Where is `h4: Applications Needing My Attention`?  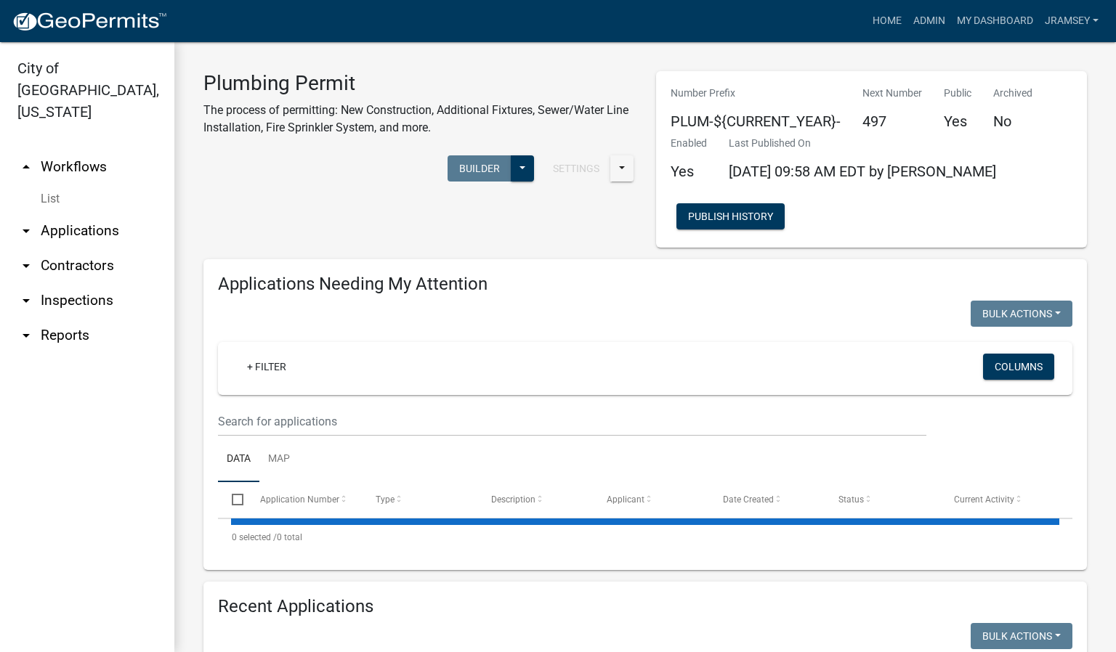
h4: Applications Needing My Attention is located at coordinates (645, 284).